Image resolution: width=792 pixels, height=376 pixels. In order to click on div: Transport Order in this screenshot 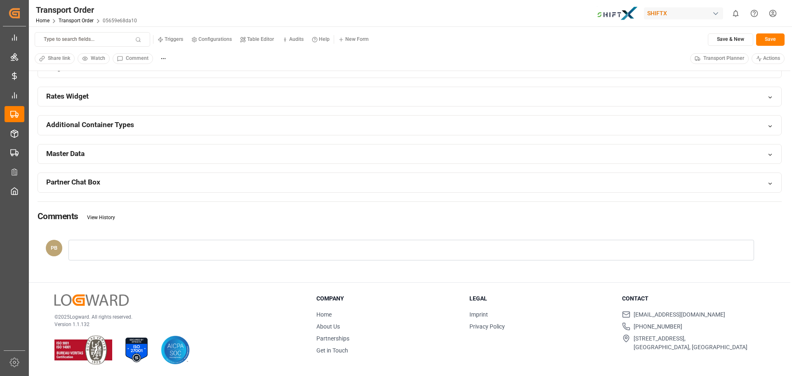, I will do `click(86, 10)`.